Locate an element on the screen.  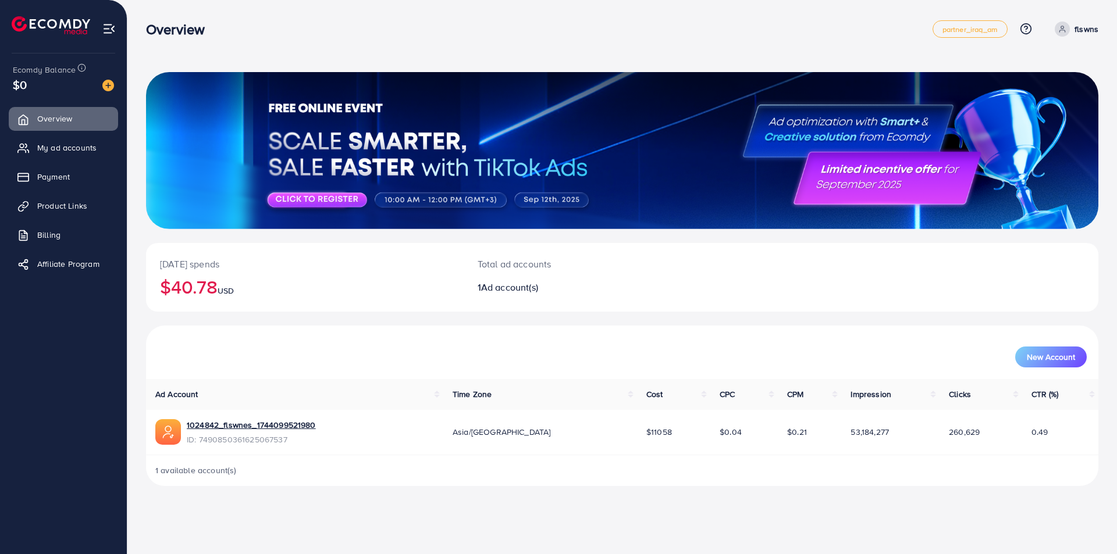
span: Time Zone is located at coordinates (472, 394).